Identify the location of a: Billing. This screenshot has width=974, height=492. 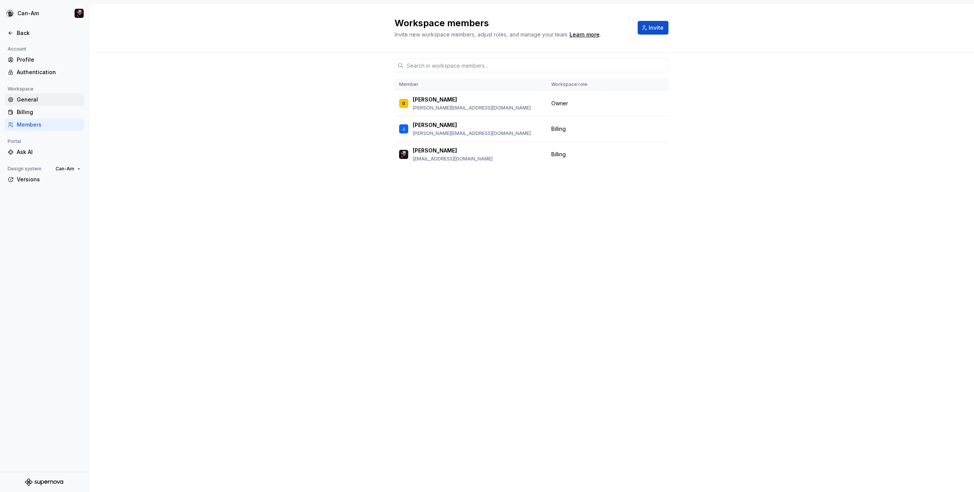
(44, 112).